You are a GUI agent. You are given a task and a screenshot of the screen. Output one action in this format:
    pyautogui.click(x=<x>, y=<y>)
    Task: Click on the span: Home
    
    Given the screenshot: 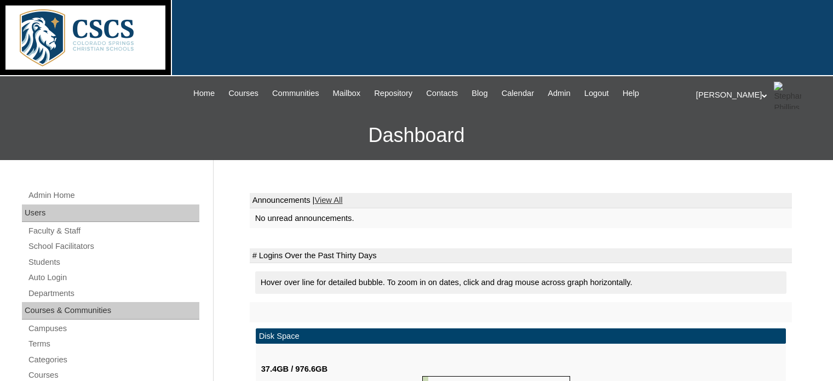 What is the action you would take?
    pyautogui.click(x=204, y=93)
    